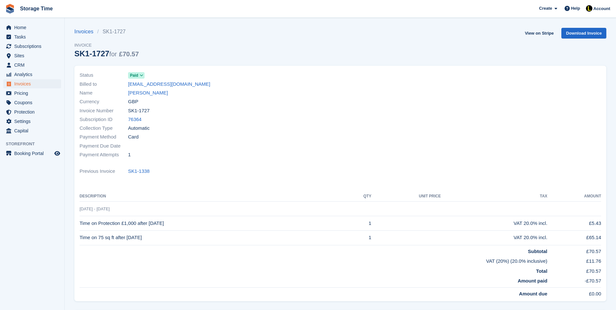 The width and height of the screenshot is (616, 310). I want to click on span: CRM, so click(34, 65).